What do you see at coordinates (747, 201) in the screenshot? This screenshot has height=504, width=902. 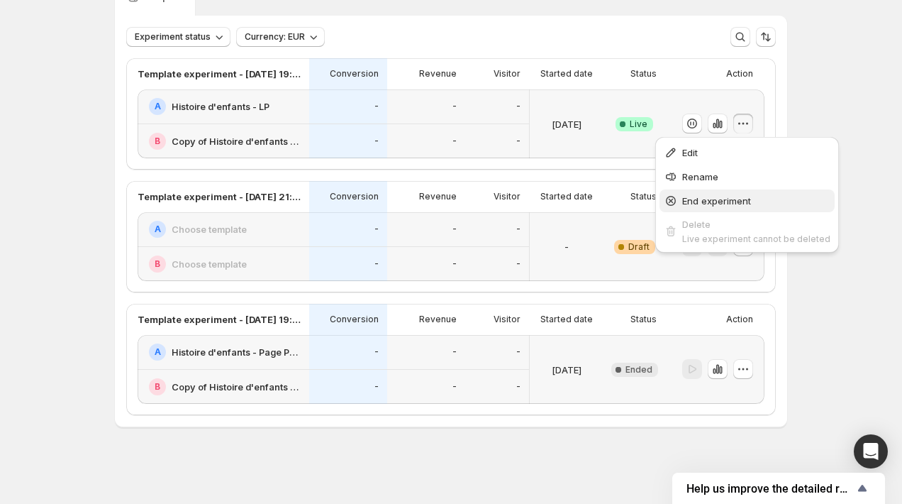 I see `button: End experiment` at bounding box center [747, 201].